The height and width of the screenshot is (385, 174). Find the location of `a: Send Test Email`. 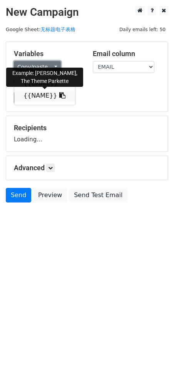

a: Send Test Email is located at coordinates (98, 195).